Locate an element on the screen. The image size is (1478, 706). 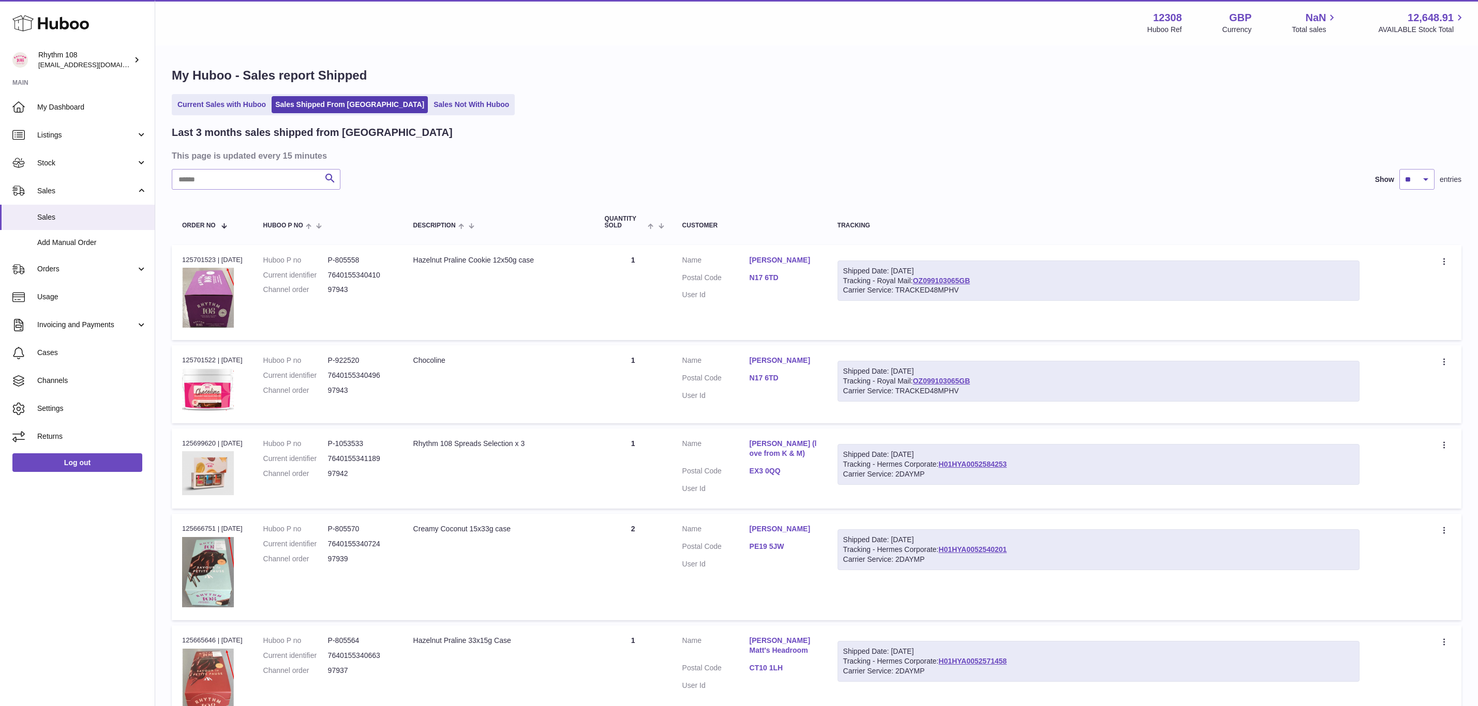
strong: 12308 is located at coordinates (1167, 18).